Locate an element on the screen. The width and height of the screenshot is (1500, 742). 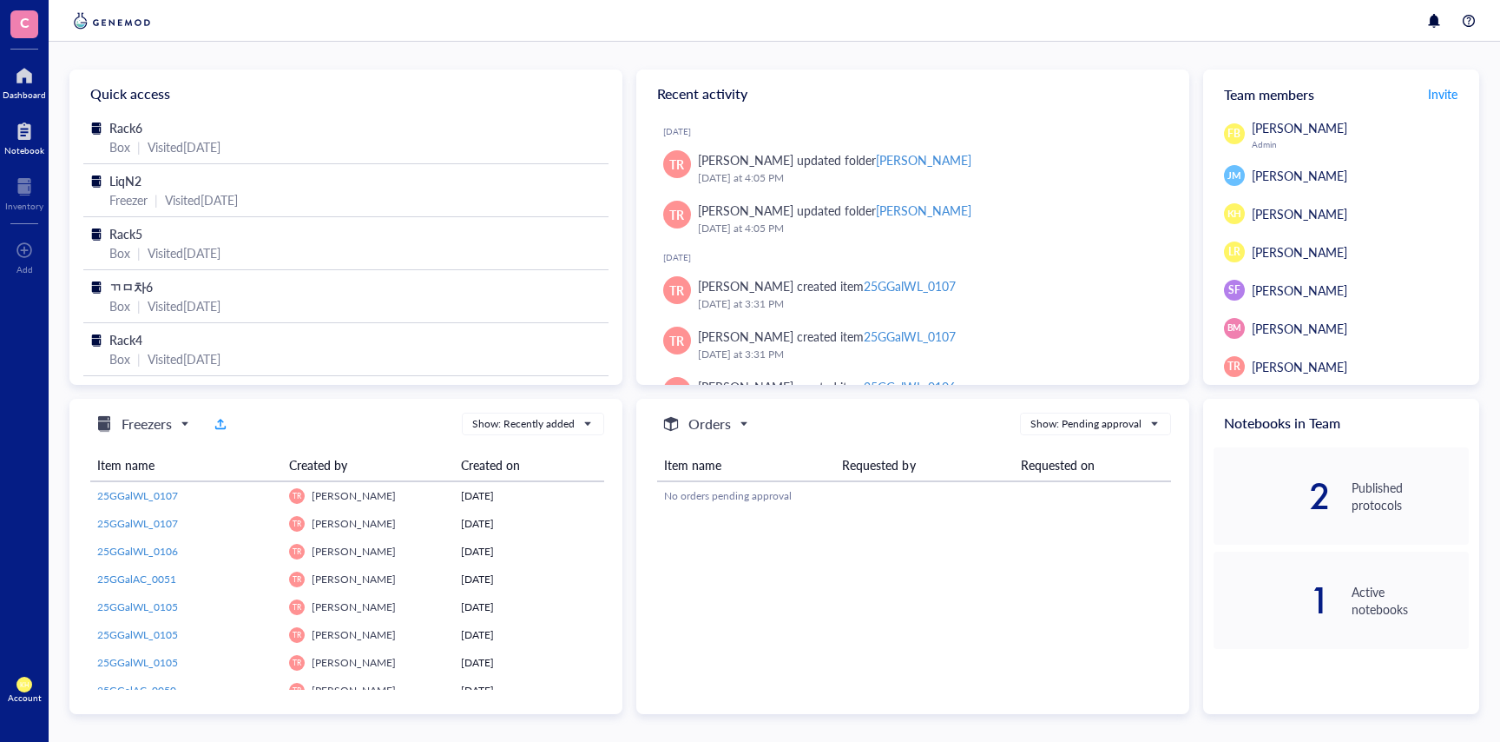
th: Created on is located at coordinates (529, 465).